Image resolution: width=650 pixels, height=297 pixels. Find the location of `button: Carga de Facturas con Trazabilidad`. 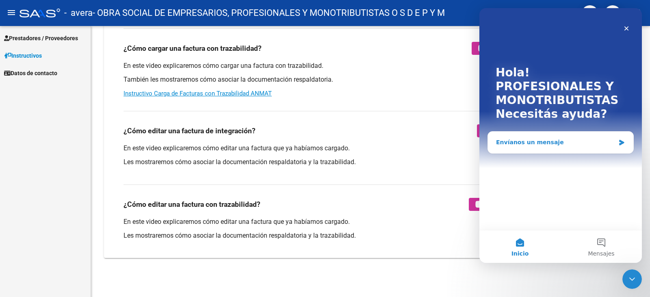

button: Carga de Facturas con Trazabilidad is located at coordinates (544, 48).